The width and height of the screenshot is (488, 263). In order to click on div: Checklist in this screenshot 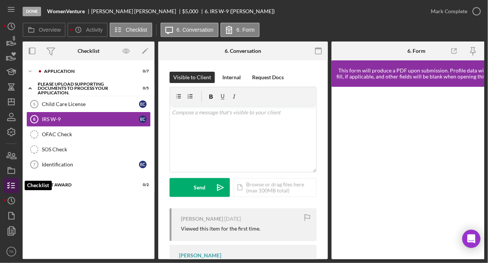, I will do `click(89, 51)`.